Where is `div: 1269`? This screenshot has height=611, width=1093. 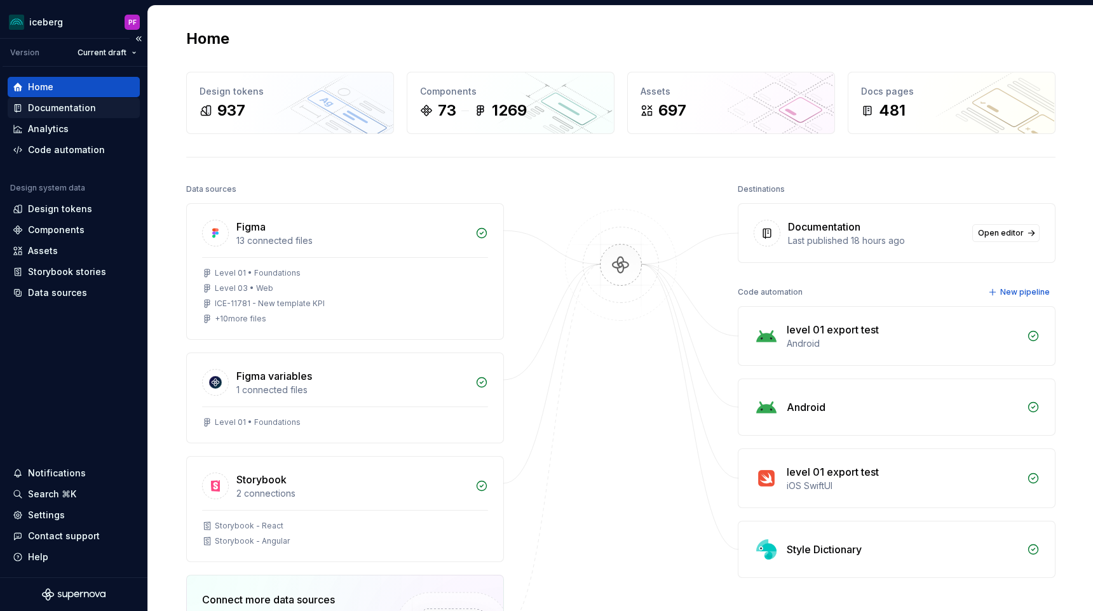
div: 1269 is located at coordinates (509, 111).